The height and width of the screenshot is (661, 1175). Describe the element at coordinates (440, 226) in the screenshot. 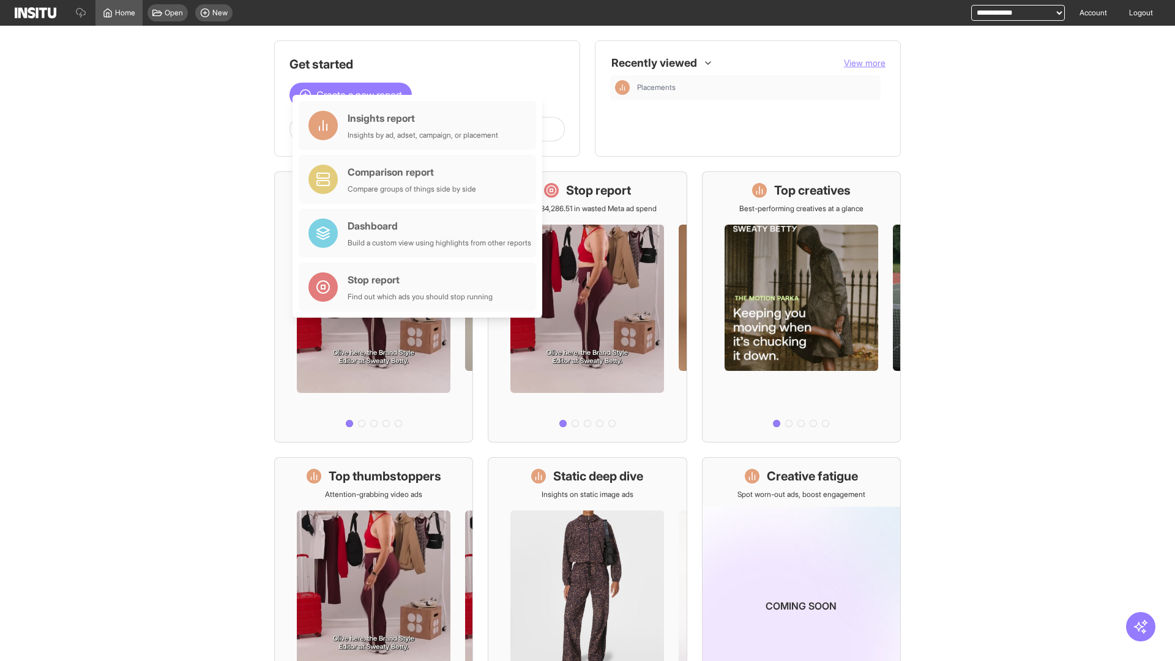

I see `div: Dashboard` at that location.